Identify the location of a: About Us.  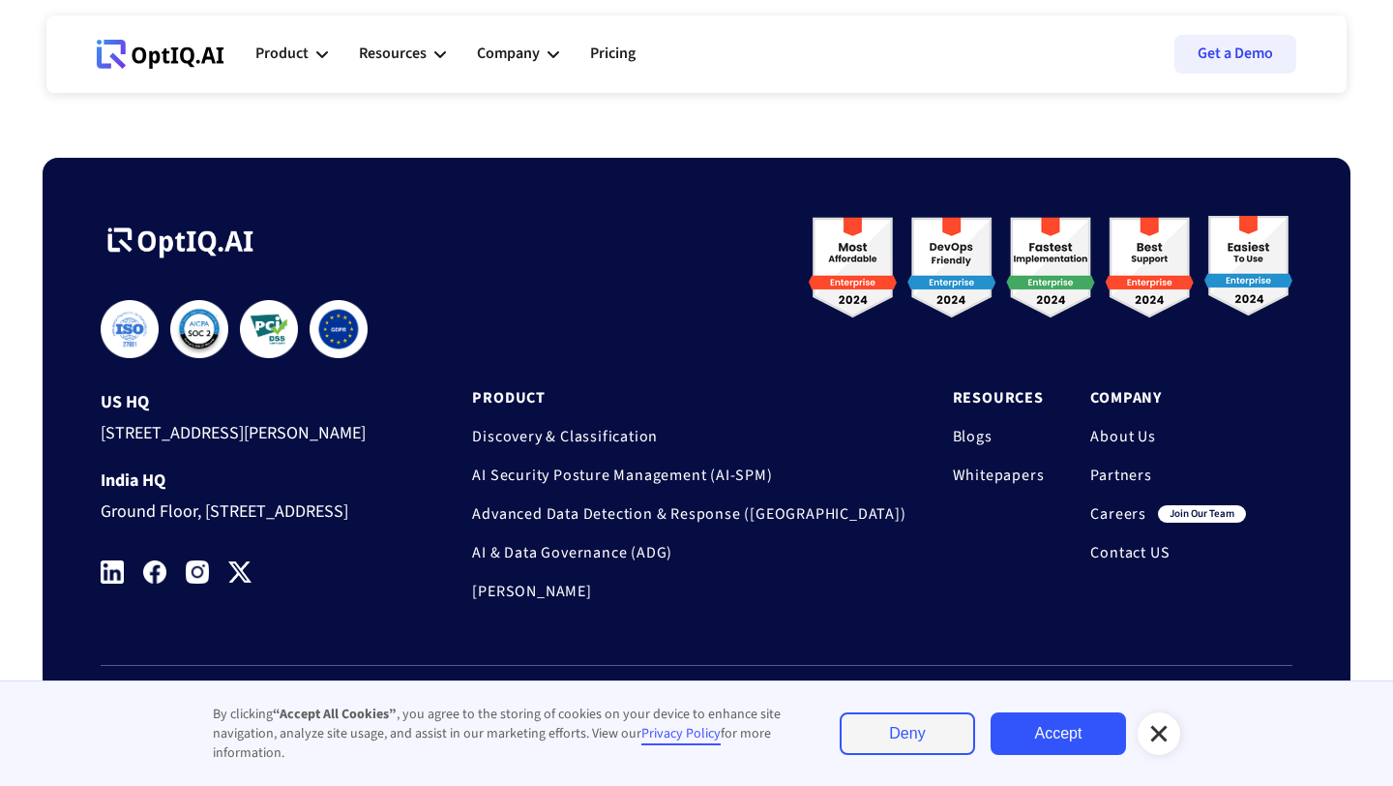
(1168, 436).